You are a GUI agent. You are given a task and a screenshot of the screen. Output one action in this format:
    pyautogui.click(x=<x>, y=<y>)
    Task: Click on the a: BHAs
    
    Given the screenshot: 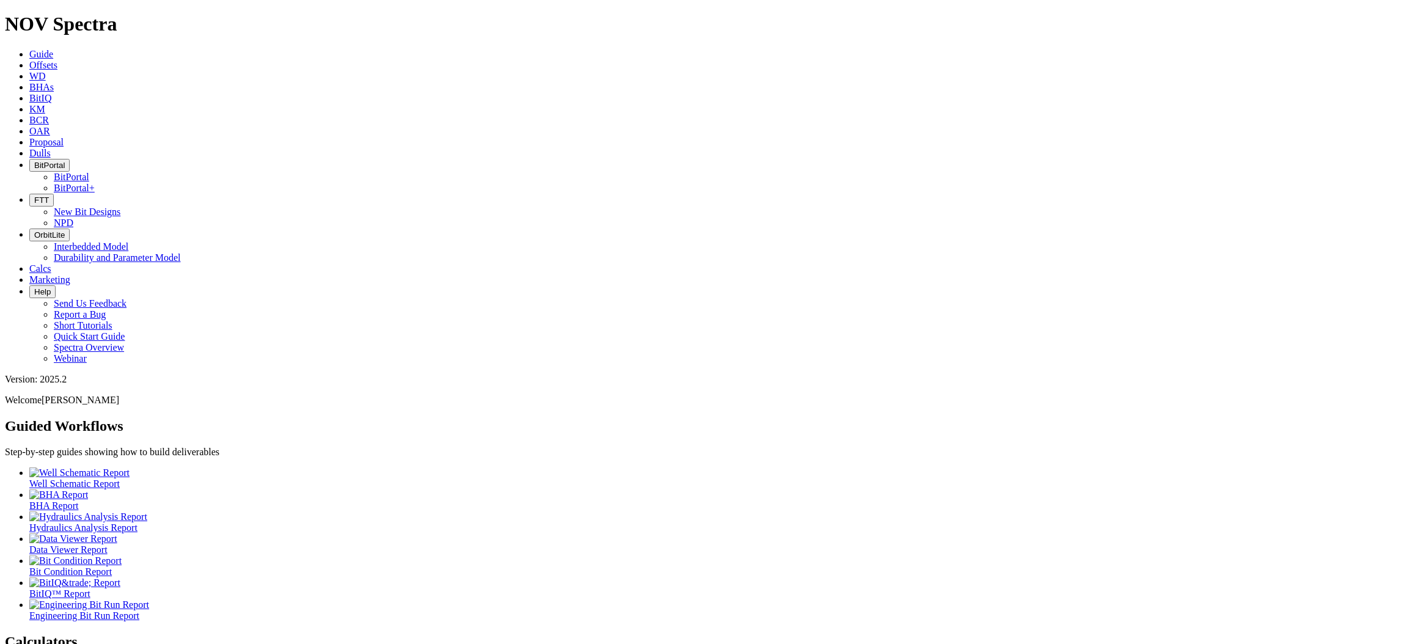 What is the action you would take?
    pyautogui.click(x=42, y=87)
    